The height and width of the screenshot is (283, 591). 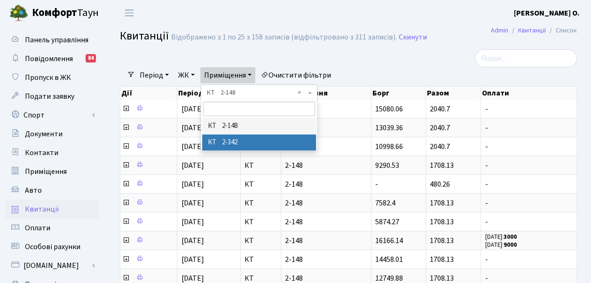 What do you see at coordinates (48, 78) in the screenshot?
I see `span: Пропуск в ЖК` at bounding box center [48, 78].